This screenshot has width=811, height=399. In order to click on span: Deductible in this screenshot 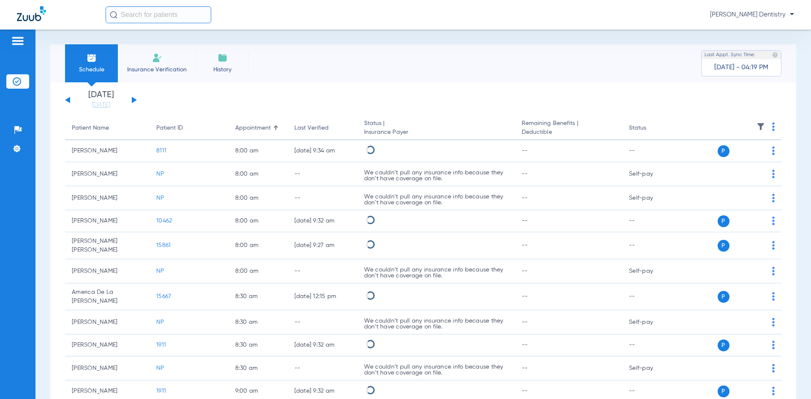, I will do `click(569, 132)`.